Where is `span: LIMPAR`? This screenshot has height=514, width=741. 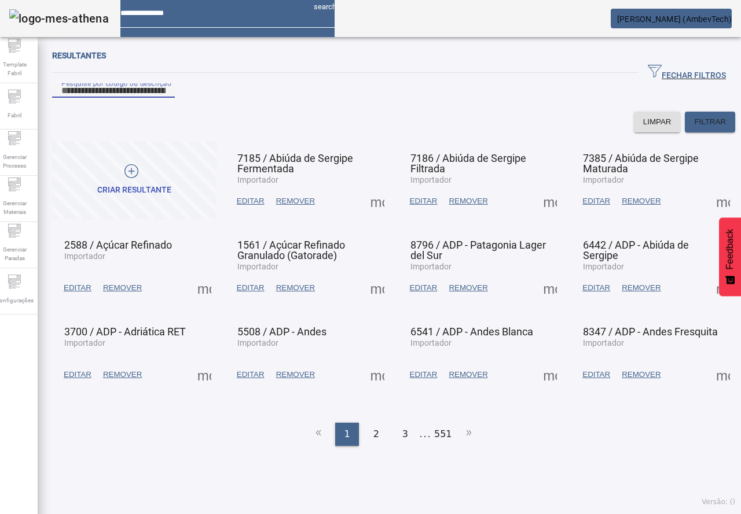
span: LIMPAR is located at coordinates (657, 122).